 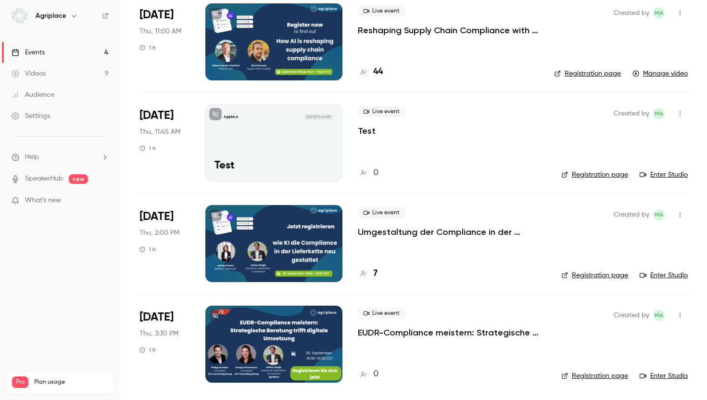 What do you see at coordinates (78, 179) in the screenshot?
I see `span: new` at bounding box center [78, 179].